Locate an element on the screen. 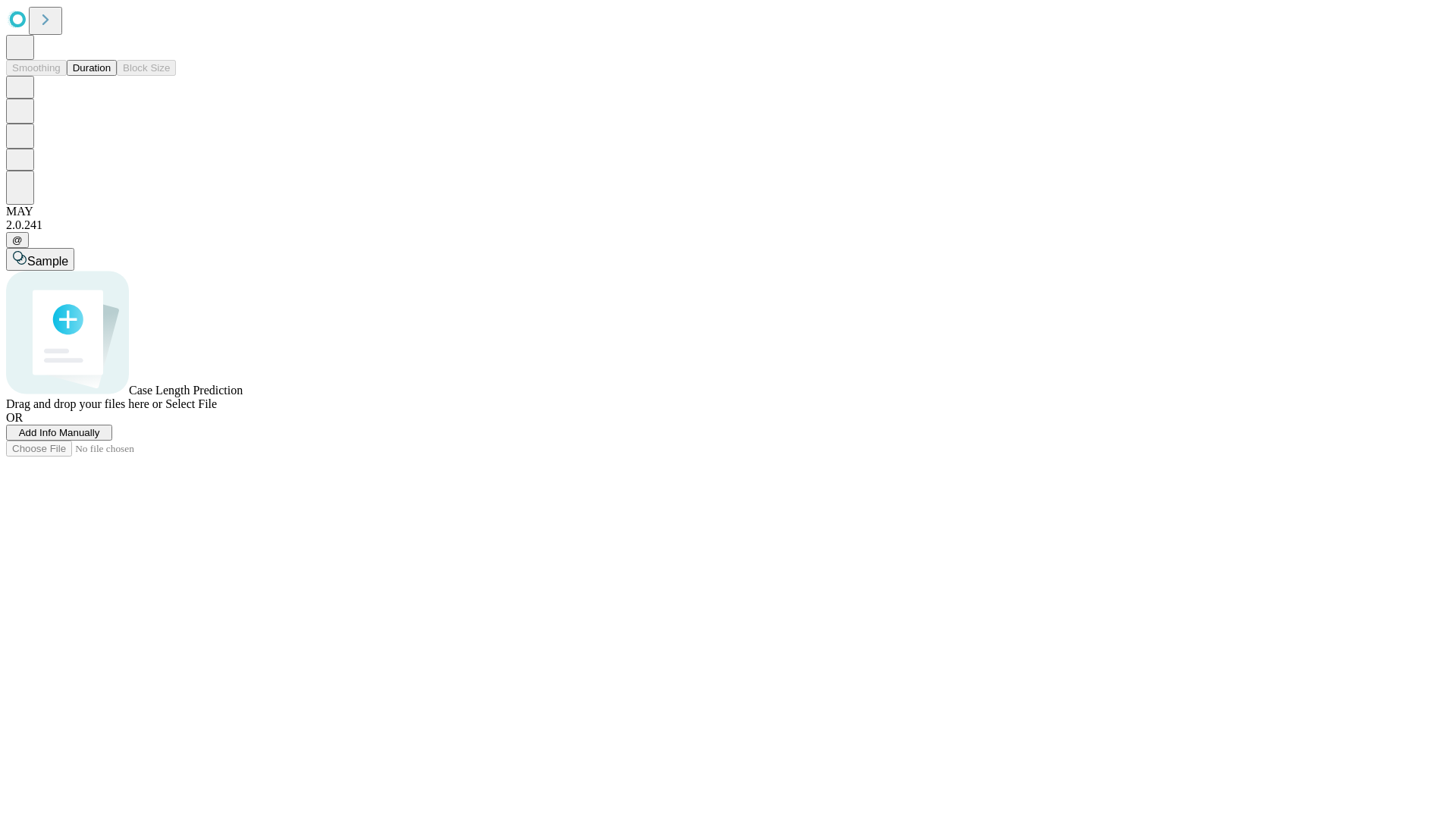  div: 2.0.241 is located at coordinates (728, 225).